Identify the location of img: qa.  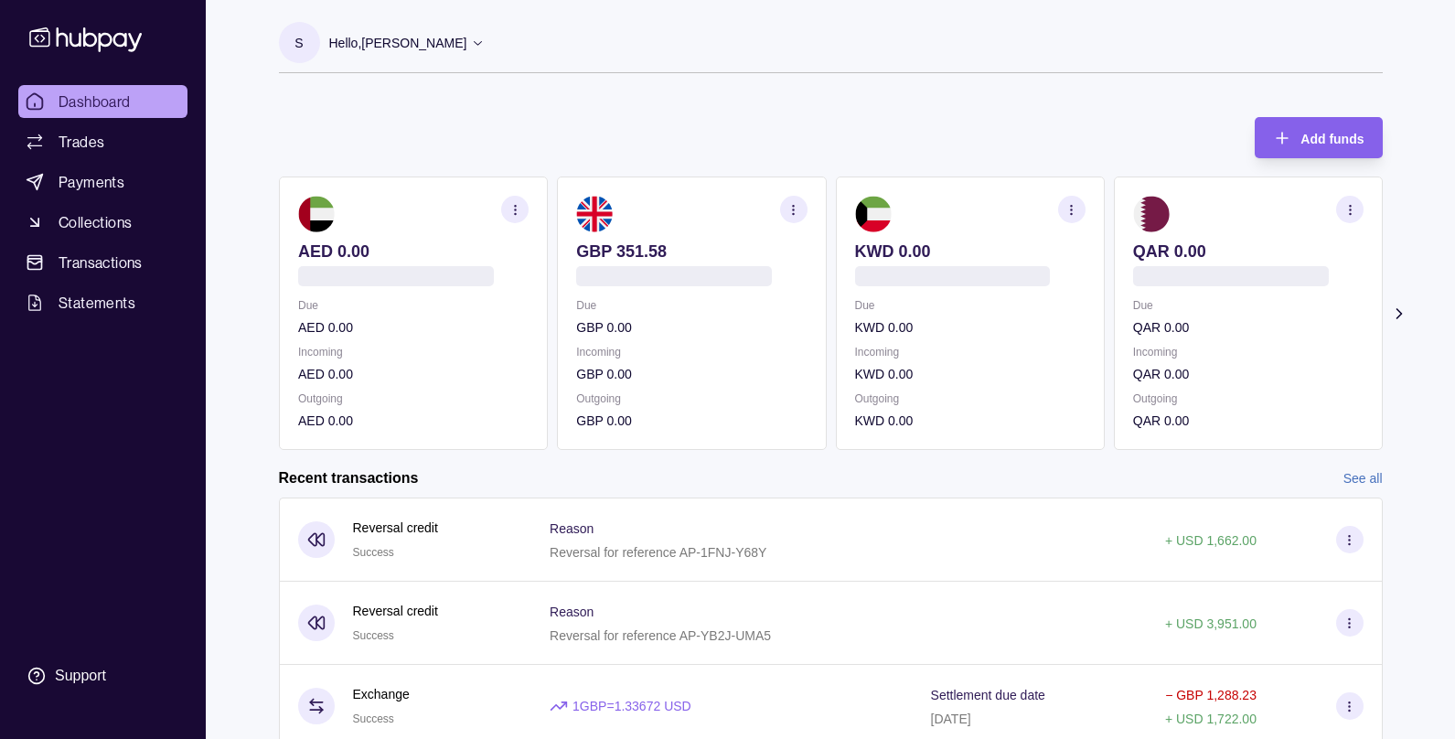
(1150, 214).